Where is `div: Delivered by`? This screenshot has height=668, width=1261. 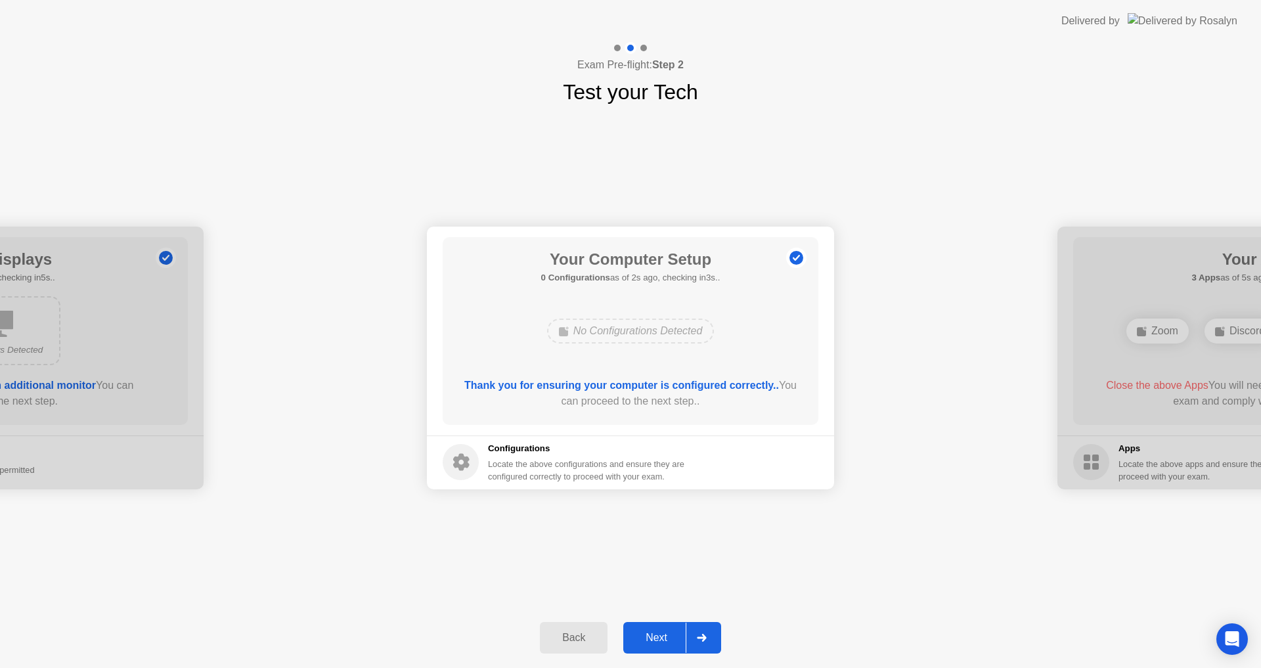
div: Delivered by is located at coordinates (1090, 21).